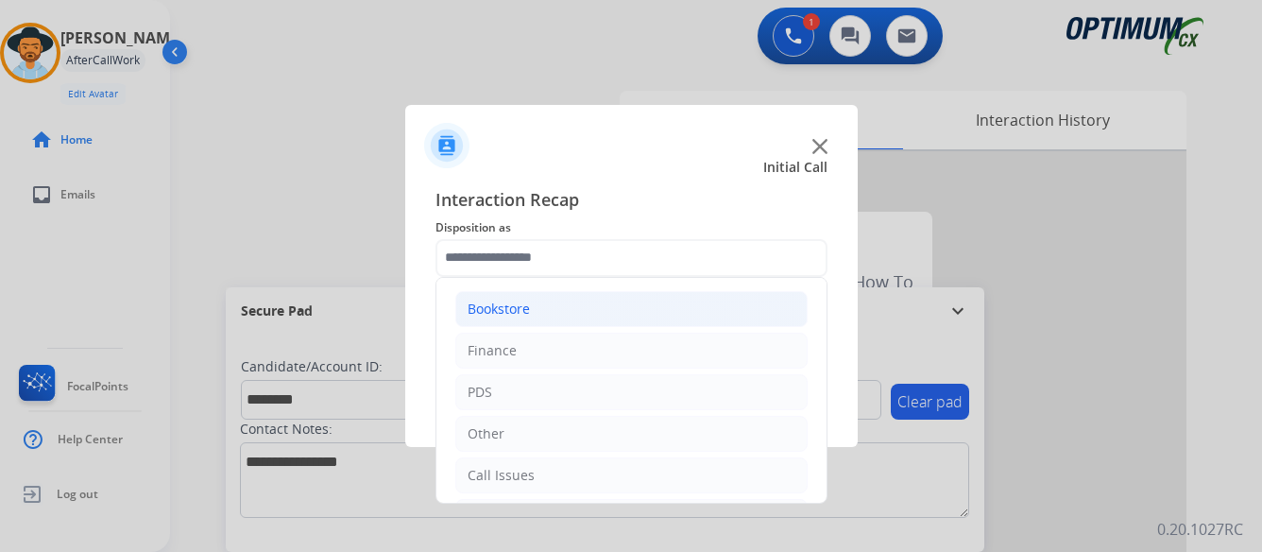  I want to click on div: Other, so click(486, 434).